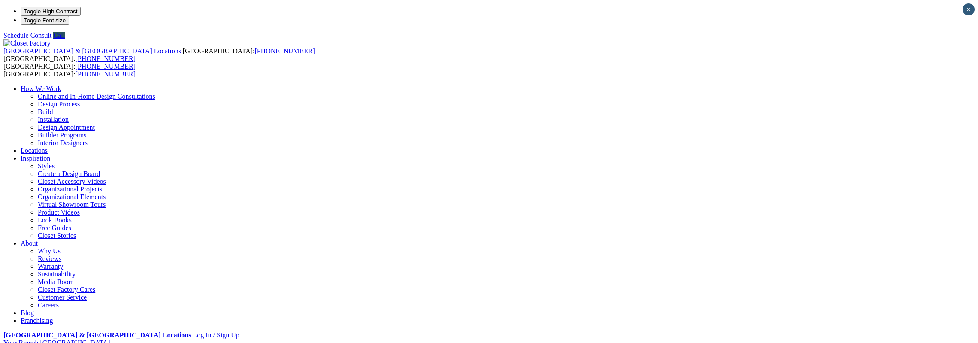 The image size is (978, 343). I want to click on a: Closet Factory Cares, so click(66, 289).